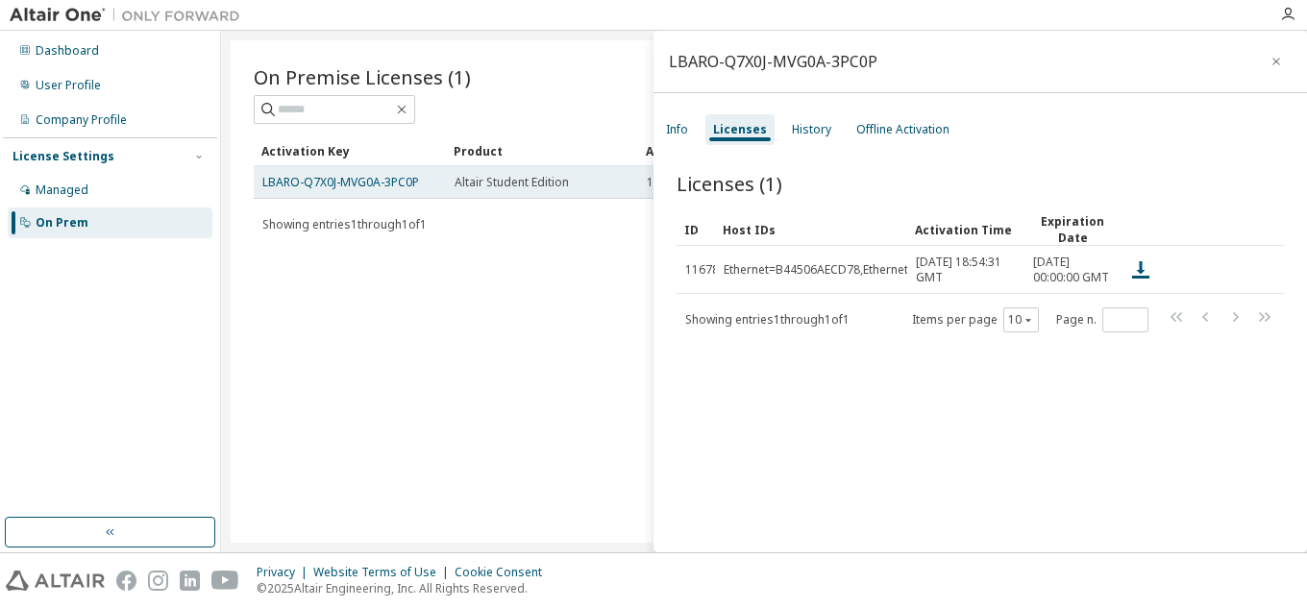 This screenshot has width=1307, height=608. What do you see at coordinates (350, 151) in the screenshot?
I see `div: Activation Key` at bounding box center [350, 151].